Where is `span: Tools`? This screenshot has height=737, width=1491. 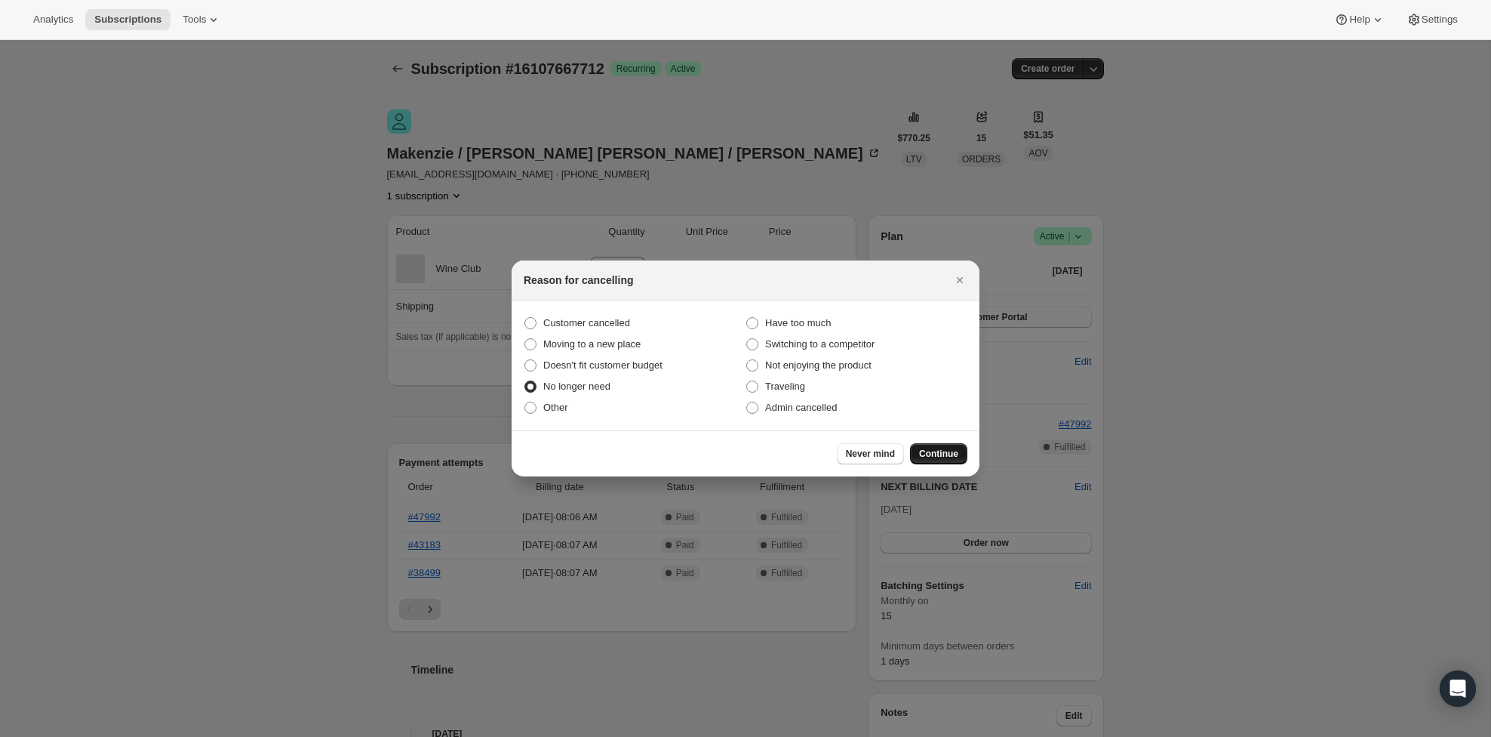
span: Tools is located at coordinates (194, 20).